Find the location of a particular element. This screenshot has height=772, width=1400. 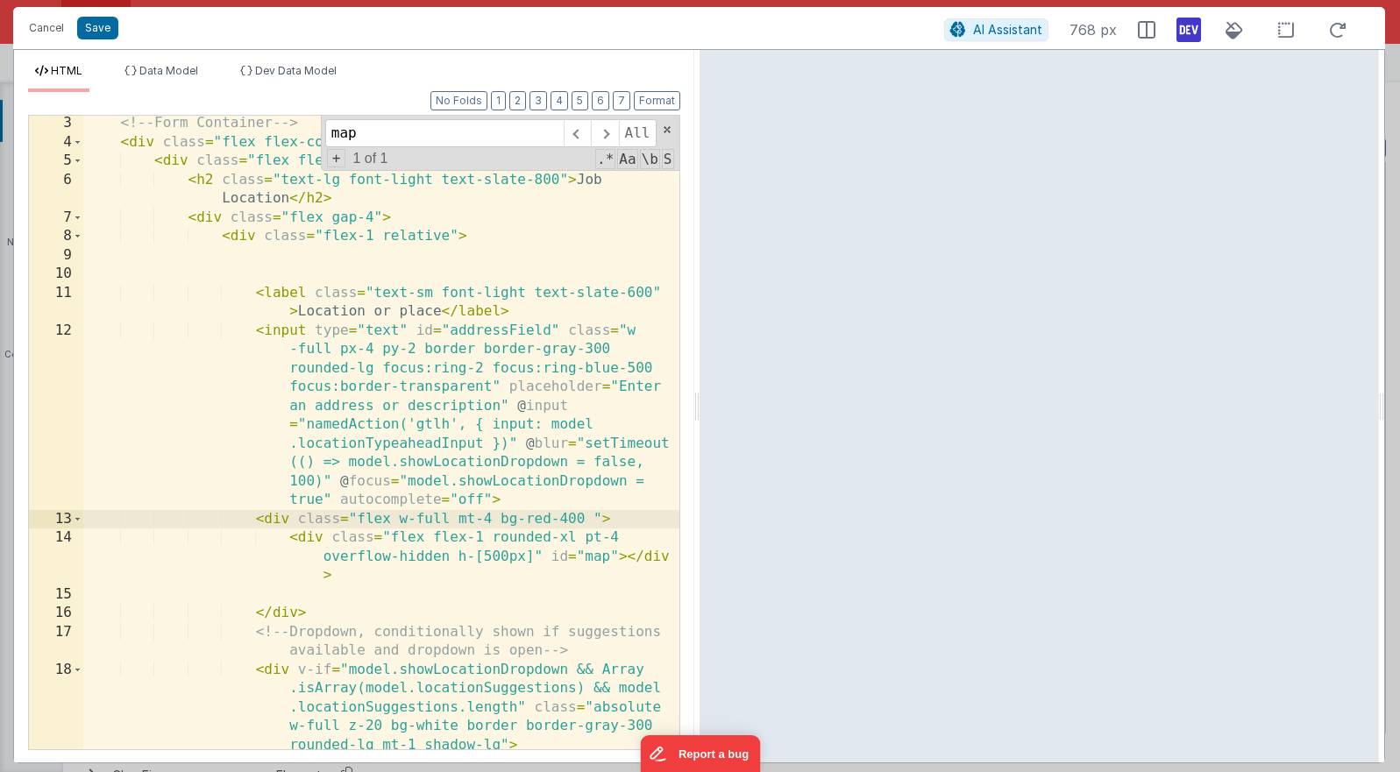

button: 2 is located at coordinates (517, 101).